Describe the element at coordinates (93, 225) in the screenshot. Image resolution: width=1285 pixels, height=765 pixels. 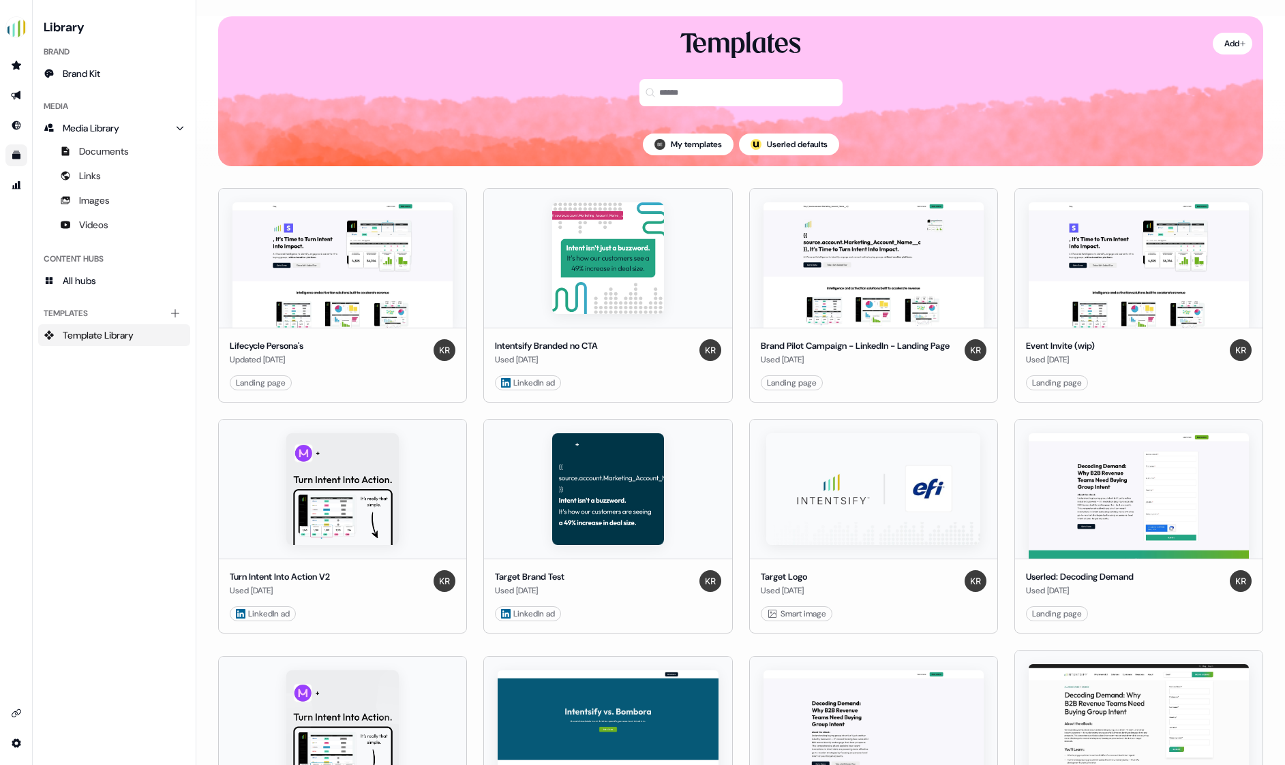
I see `span: Videos` at that location.